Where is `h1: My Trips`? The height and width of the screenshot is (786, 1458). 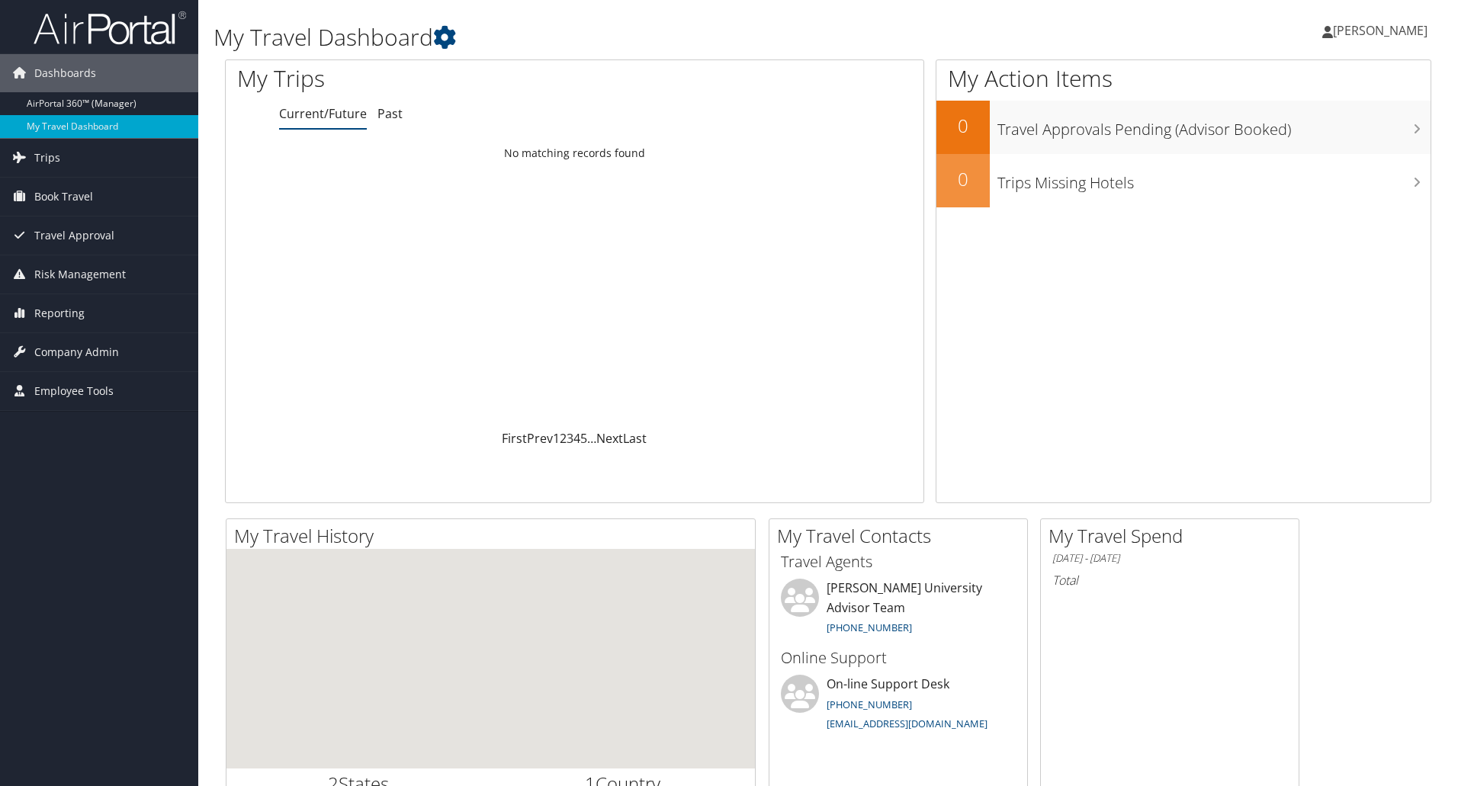 h1: My Trips is located at coordinates (429, 79).